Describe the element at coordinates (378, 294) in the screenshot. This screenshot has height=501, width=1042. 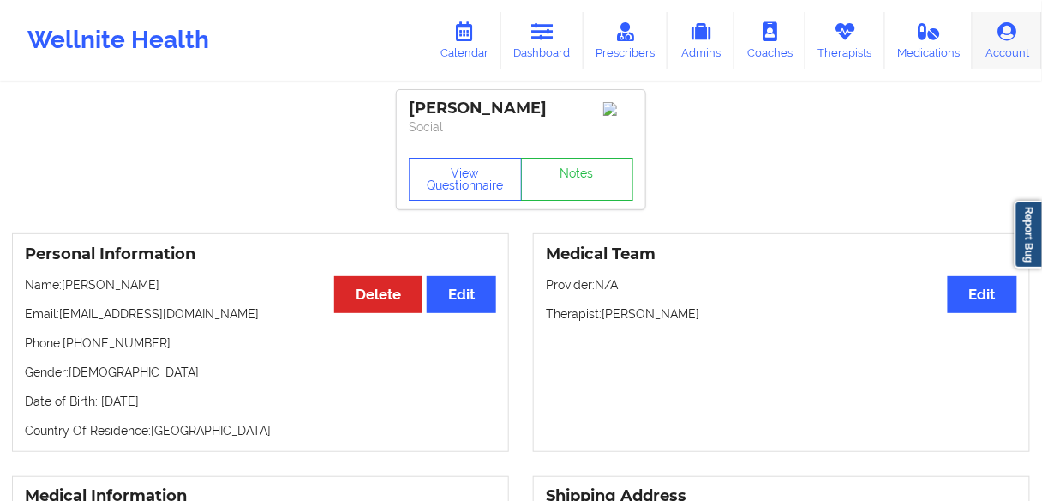
I see `button: Delete` at that location.